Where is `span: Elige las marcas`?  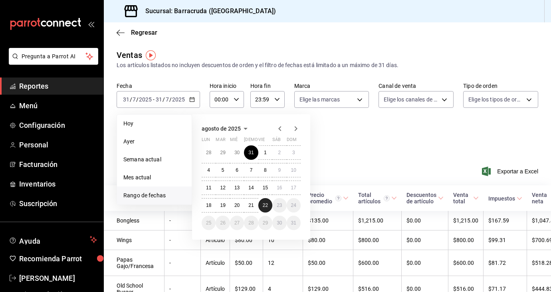 span: Elige las marcas is located at coordinates (320, 99).